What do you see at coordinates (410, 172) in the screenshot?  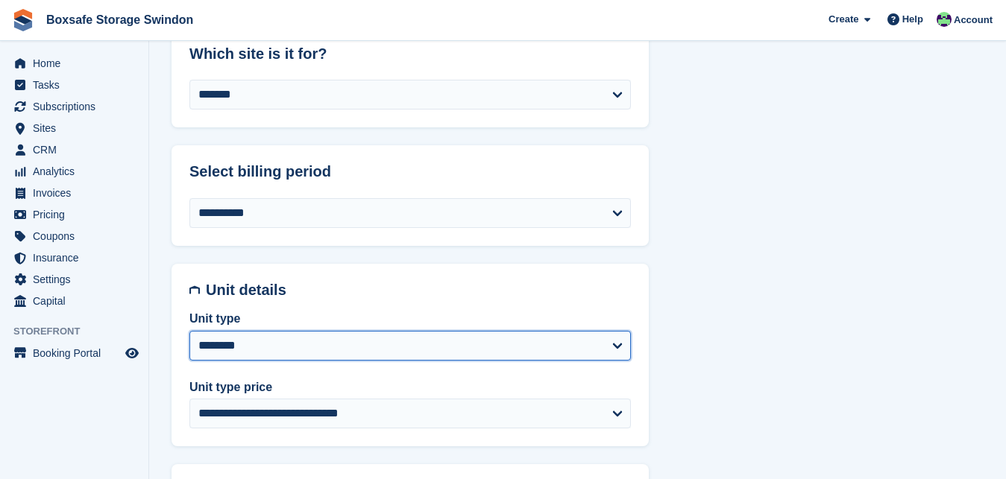 I see `h2: Select billing period` at bounding box center [410, 172].